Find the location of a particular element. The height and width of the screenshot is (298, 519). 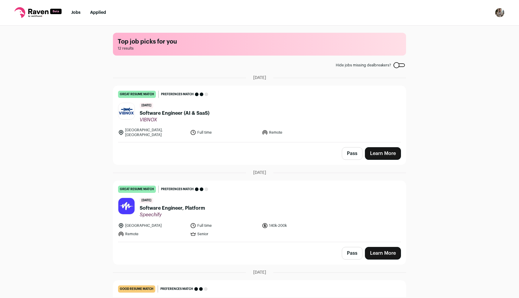

img: 3015484-medium_jpg is located at coordinates (500, 13).